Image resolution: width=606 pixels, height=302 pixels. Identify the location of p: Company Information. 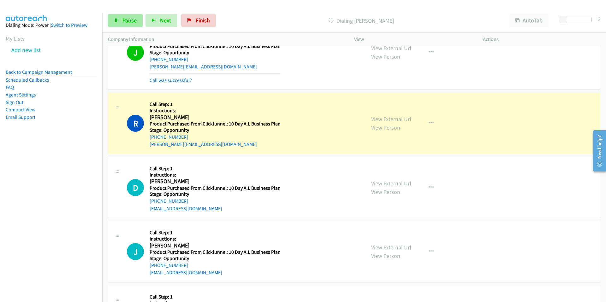
(225, 39).